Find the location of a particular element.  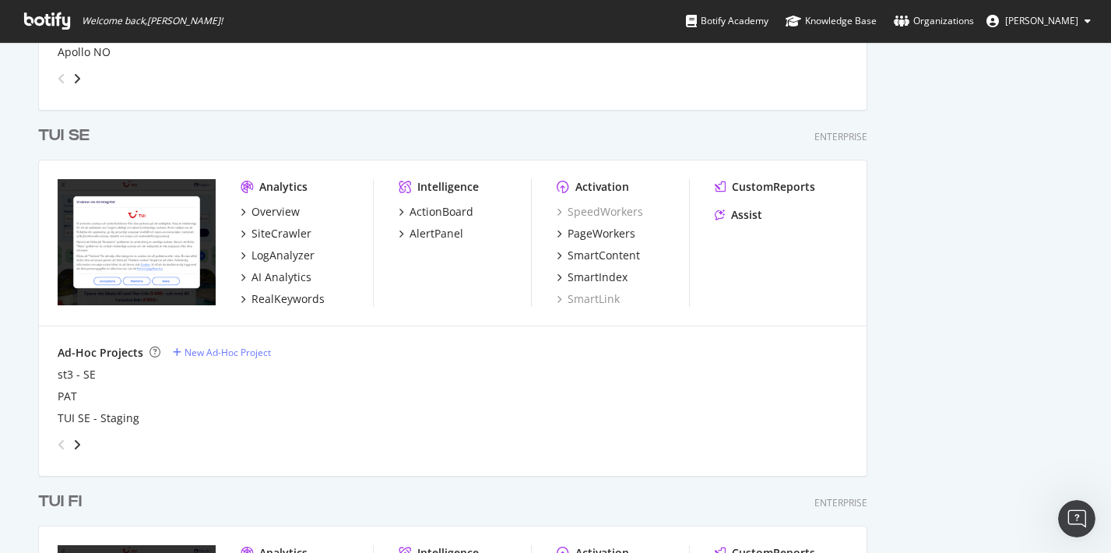

a: AI Analytics is located at coordinates (276, 277).